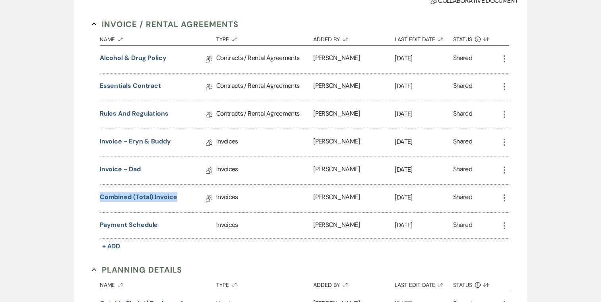  What do you see at coordinates (165, 24) in the screenshot?
I see `button: Invoice / Rental Agreements` at bounding box center [165, 24].